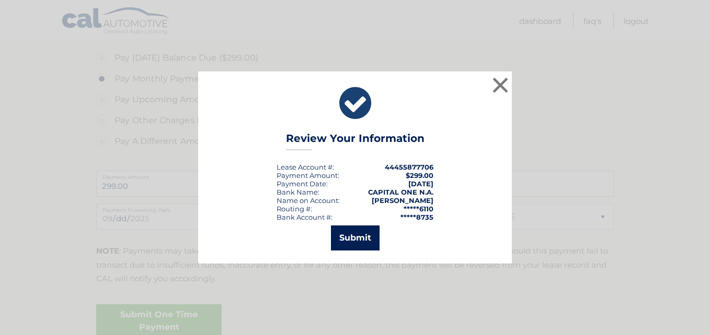 The width and height of the screenshot is (710, 335). What do you see at coordinates (308, 201) in the screenshot?
I see `div: Name on Account:` at bounding box center [308, 201].